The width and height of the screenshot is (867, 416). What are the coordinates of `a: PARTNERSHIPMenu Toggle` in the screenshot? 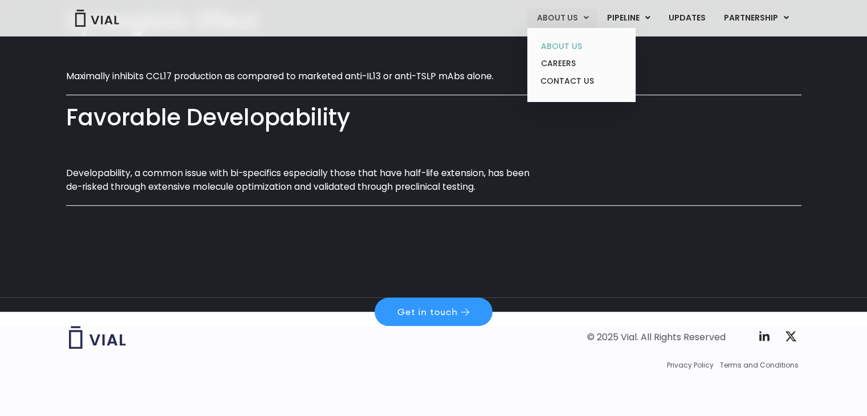 It's located at (755, 18).